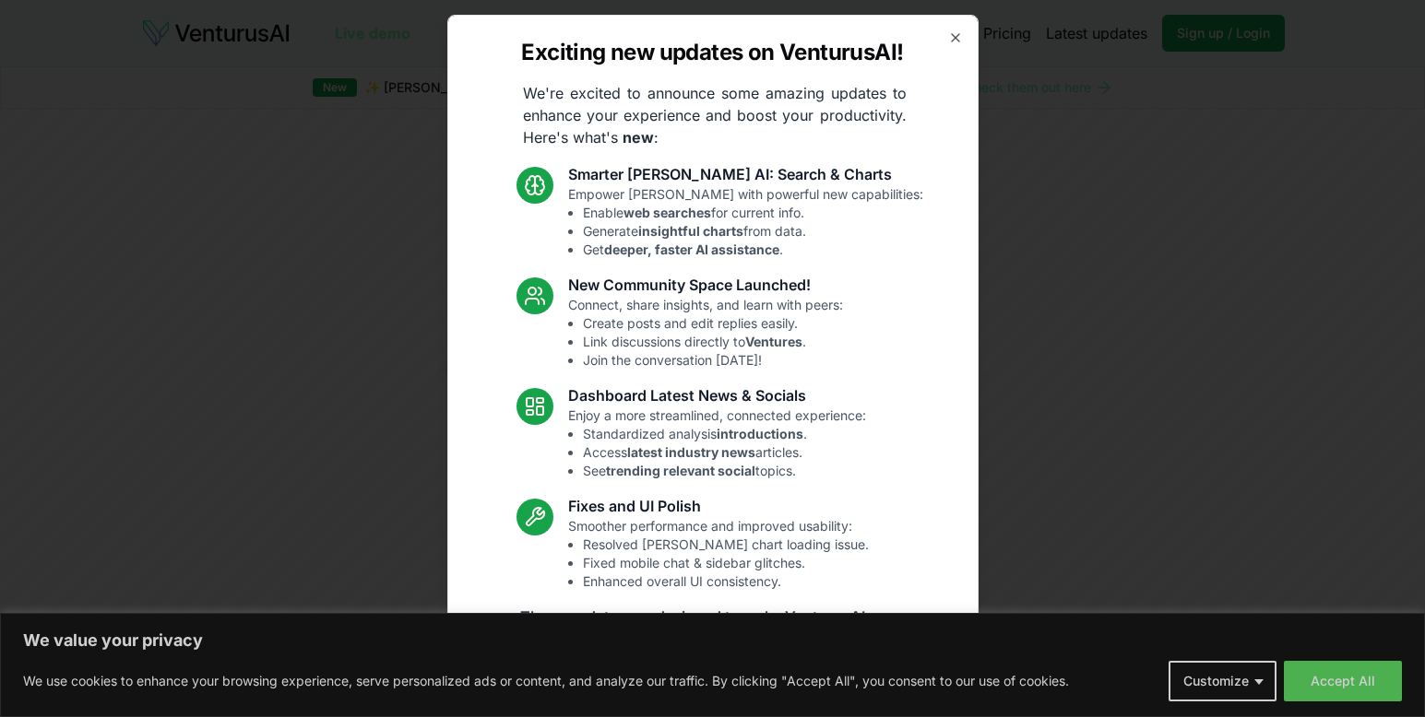  I want to click on p: Smoother performance and improved usability:, so click(718, 554).